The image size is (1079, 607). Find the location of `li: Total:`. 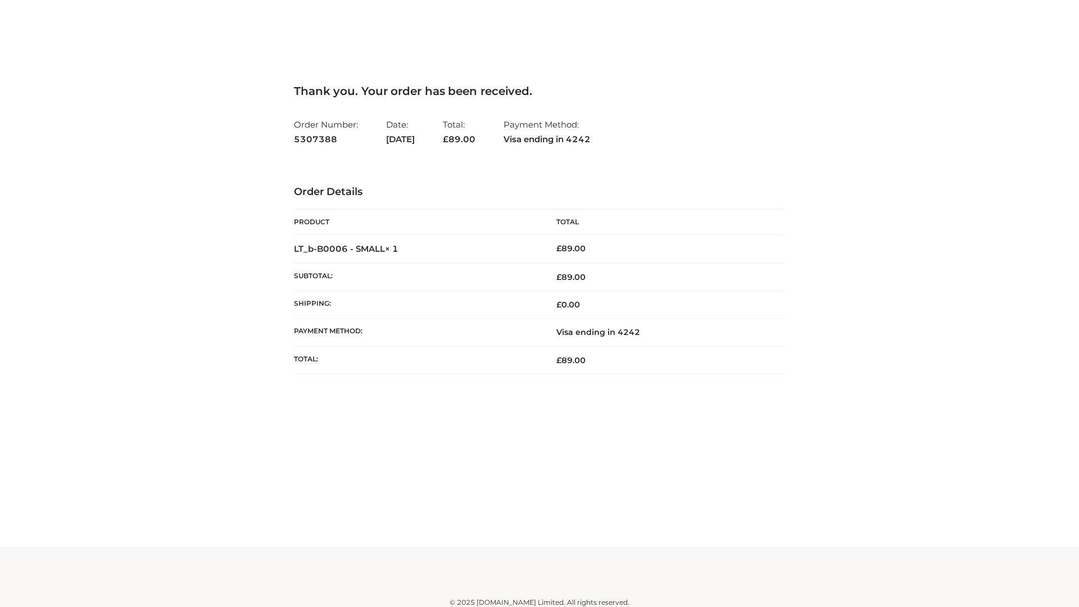

li: Total: is located at coordinates (459, 132).